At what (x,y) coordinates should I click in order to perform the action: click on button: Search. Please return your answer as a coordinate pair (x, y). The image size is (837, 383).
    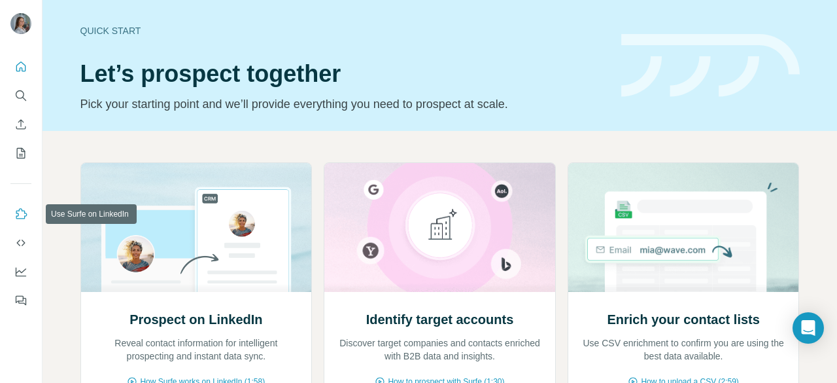
    Looking at the image, I should click on (21, 96).